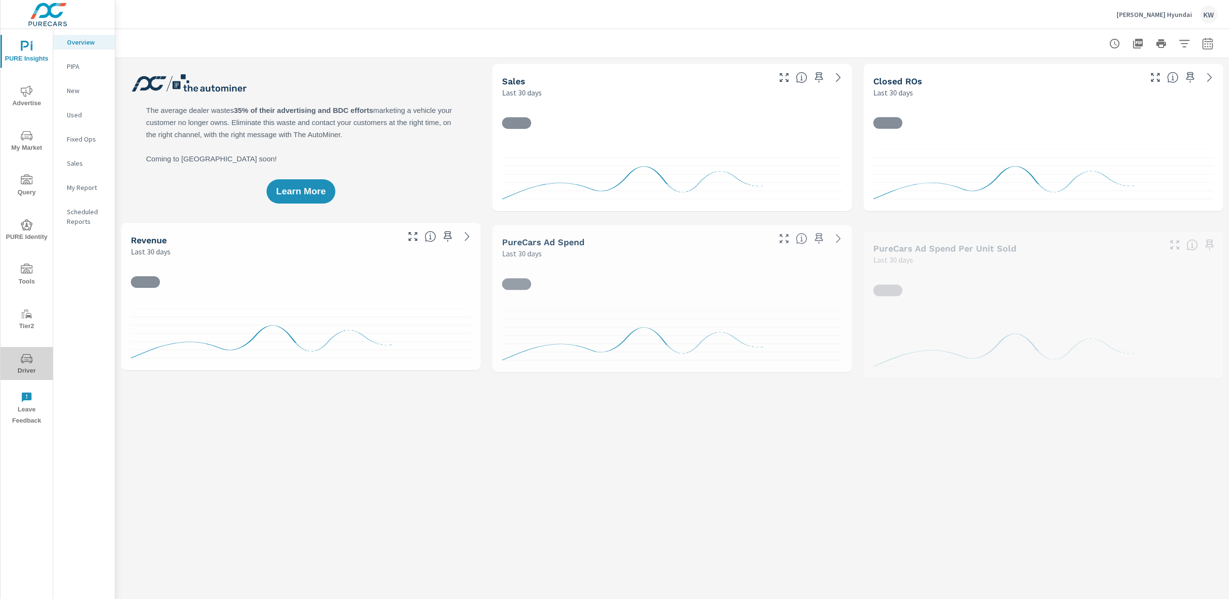 This screenshot has height=599, width=1229. What do you see at coordinates (84, 115) in the screenshot?
I see `div: Used` at bounding box center [84, 115].